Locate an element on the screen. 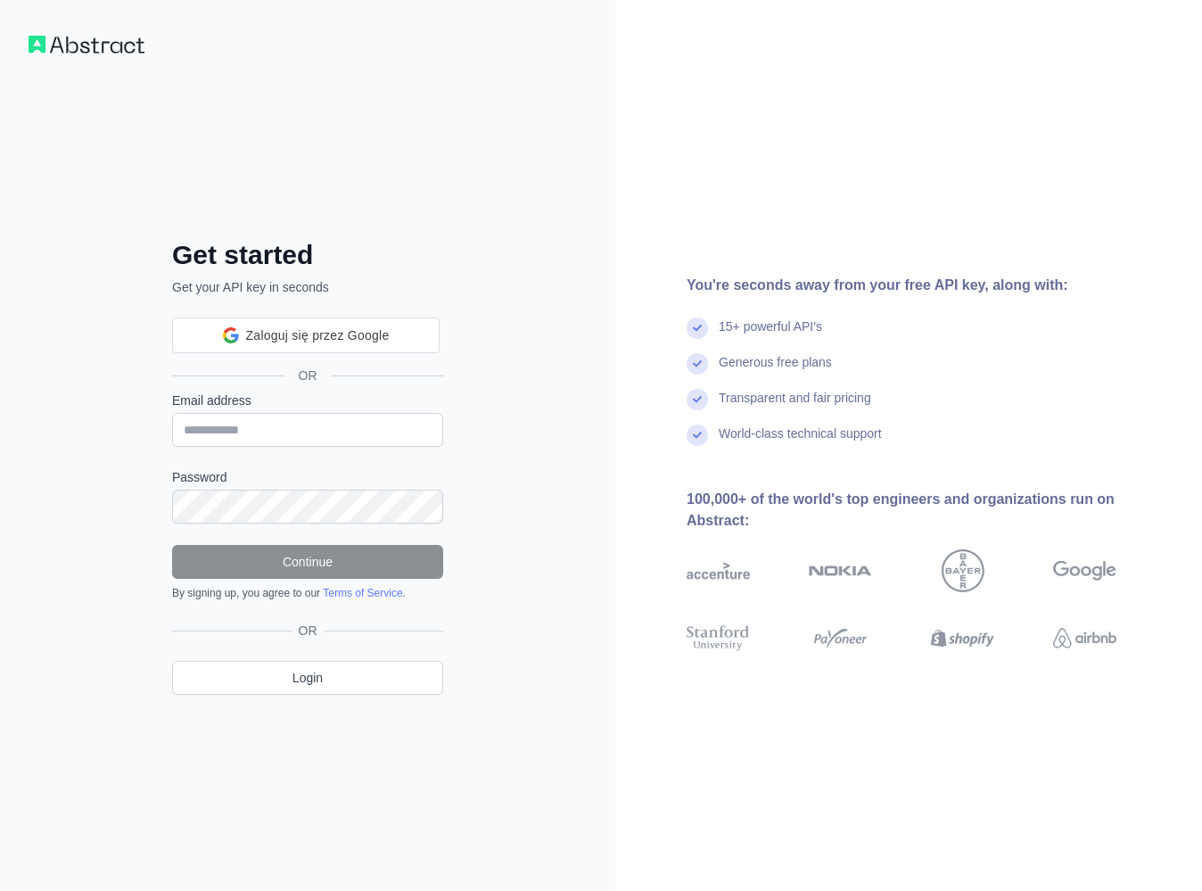  a: Login is located at coordinates (308, 678).